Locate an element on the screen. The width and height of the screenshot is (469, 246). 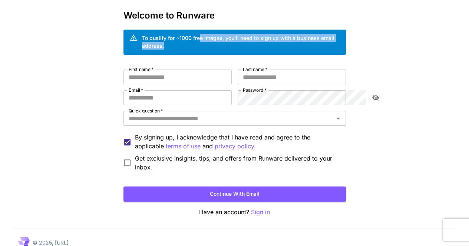
label: Email is located at coordinates (136, 90).